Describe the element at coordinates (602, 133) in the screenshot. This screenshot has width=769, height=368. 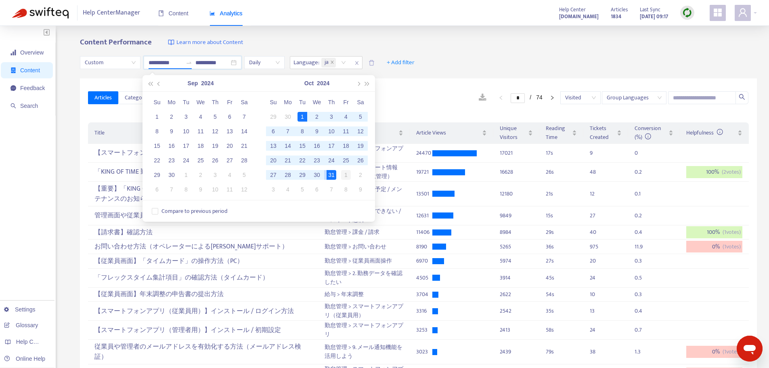
I see `span: Tickets Created` at that location.